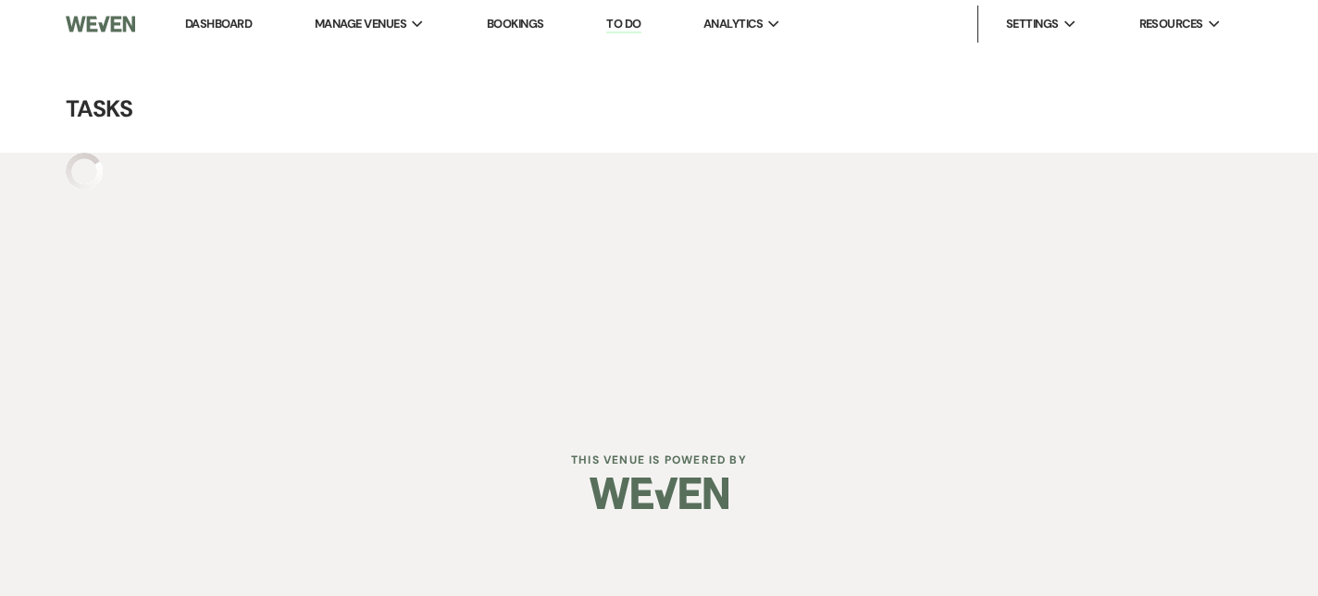 The image size is (1318, 596). I want to click on span: Manage Venues, so click(360, 24).